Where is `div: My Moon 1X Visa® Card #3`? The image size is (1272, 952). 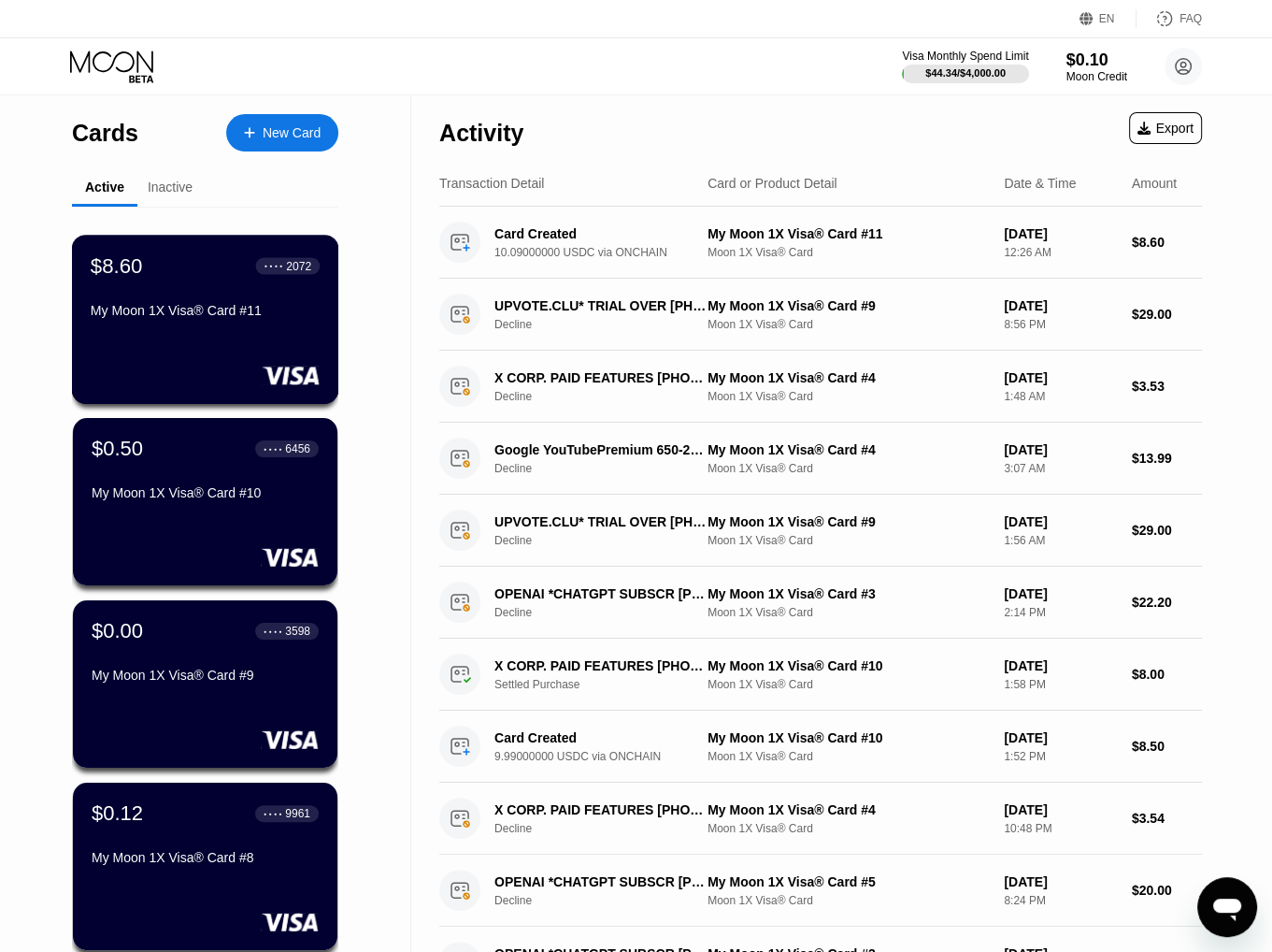
div: My Moon 1X Visa® Card #3 is located at coordinates (848, 594).